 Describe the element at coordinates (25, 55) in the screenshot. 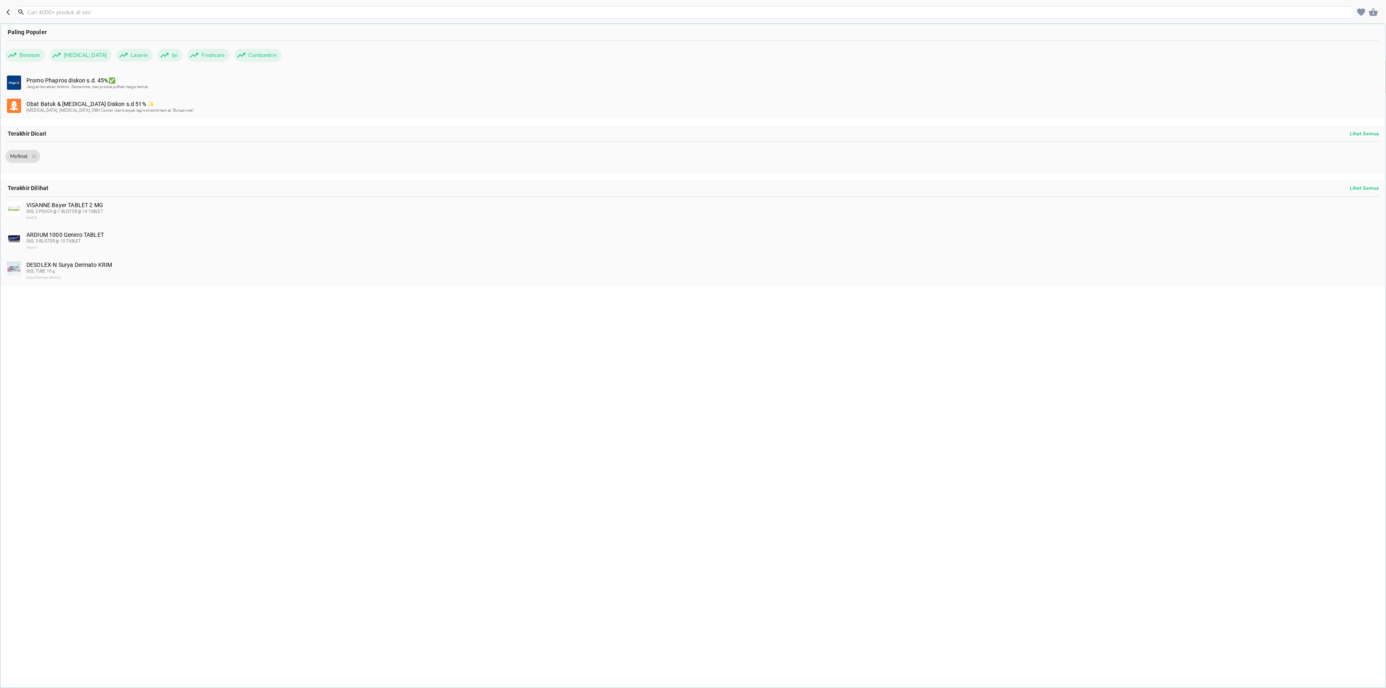

I see `div: Benoson` at that location.